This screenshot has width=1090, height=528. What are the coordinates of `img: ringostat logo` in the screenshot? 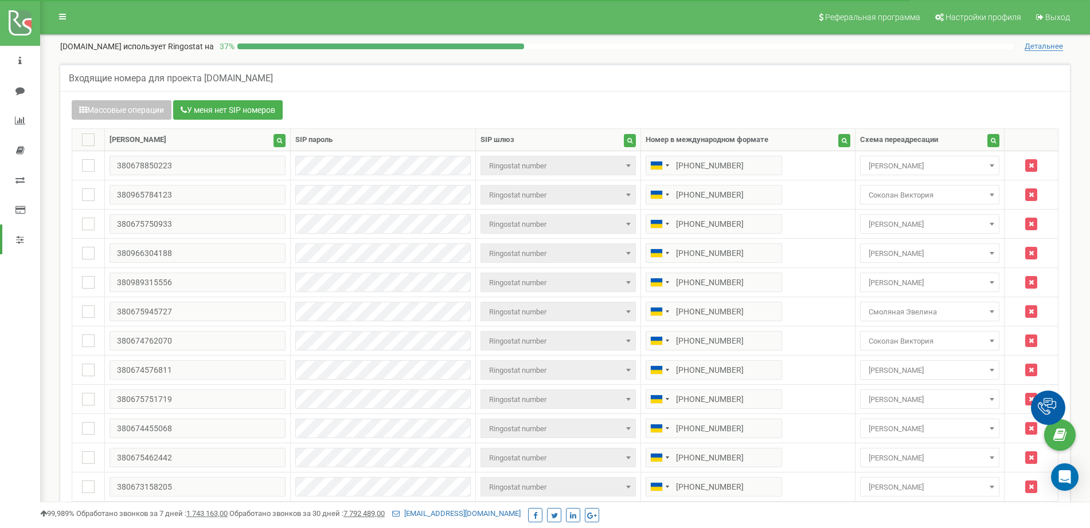 It's located at (20, 23).